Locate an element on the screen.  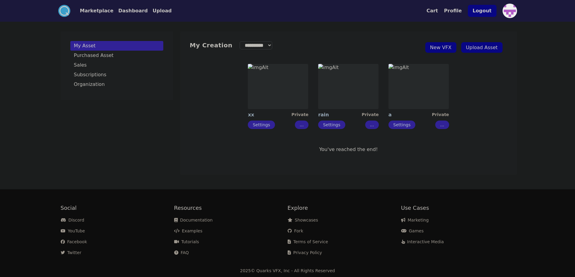
a: Terms of Service is located at coordinates (308, 242).